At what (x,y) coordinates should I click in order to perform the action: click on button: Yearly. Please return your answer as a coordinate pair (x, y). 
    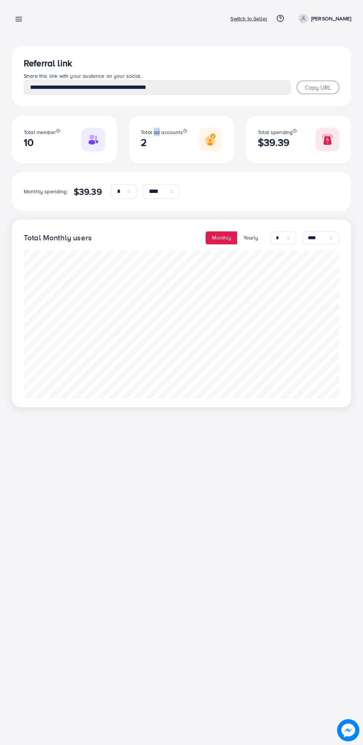
    Looking at the image, I should click on (251, 238).